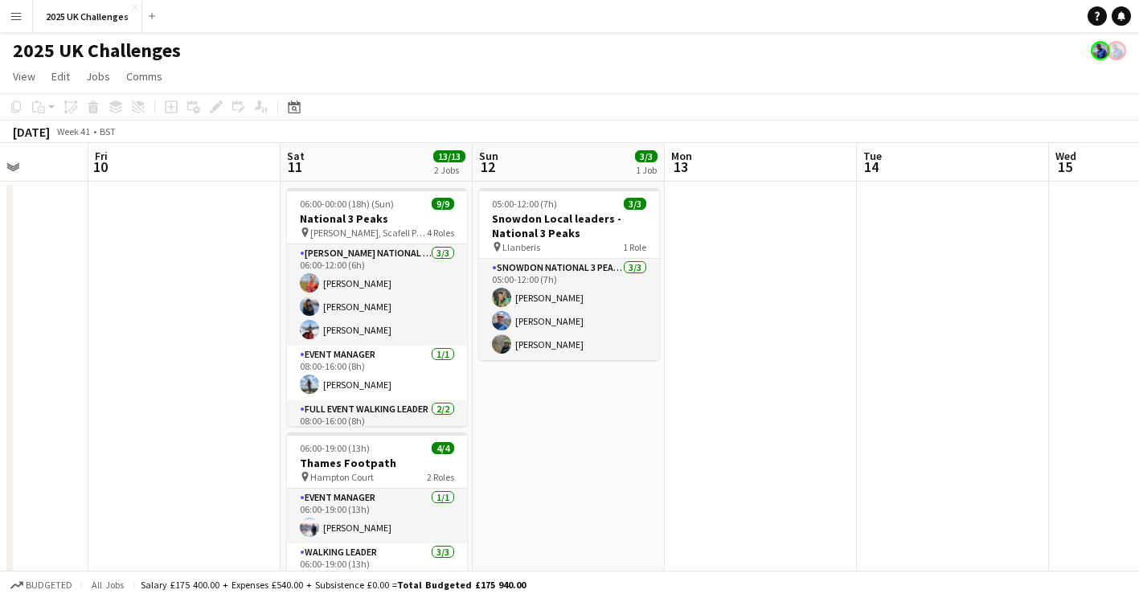 This screenshot has height=598, width=1139. I want to click on span: Comms, so click(144, 76).